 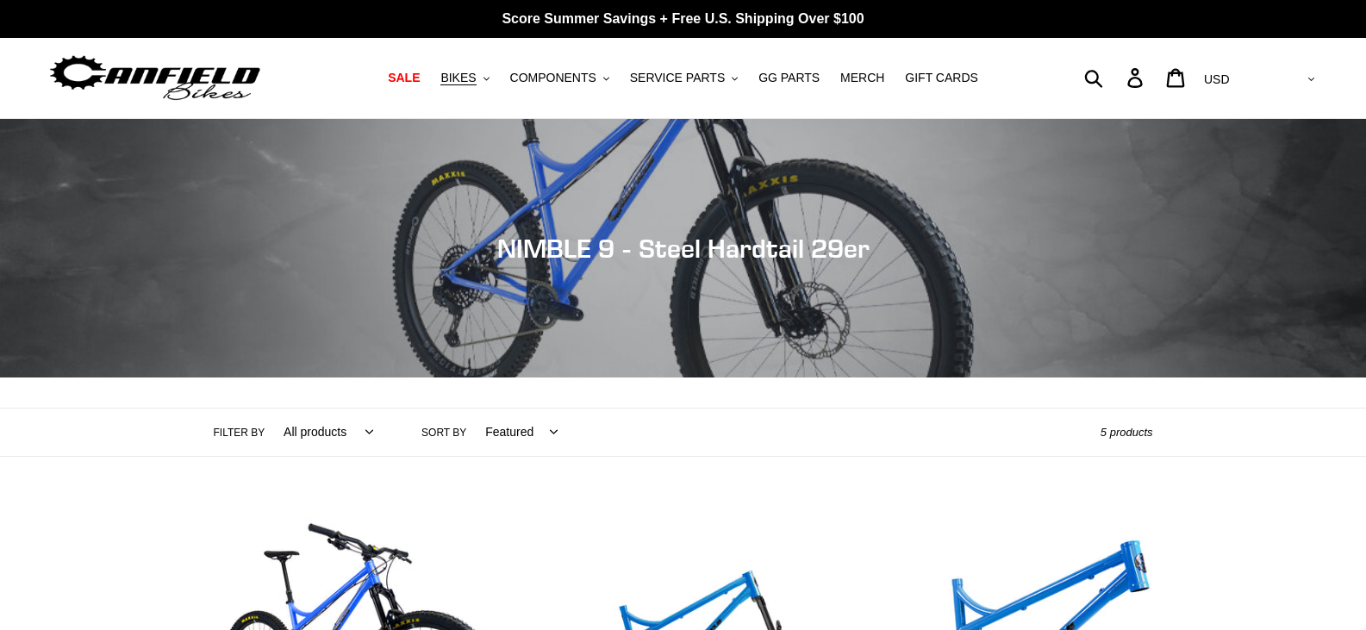 What do you see at coordinates (444, 433) in the screenshot?
I see `label: Sort by` at bounding box center [444, 433].